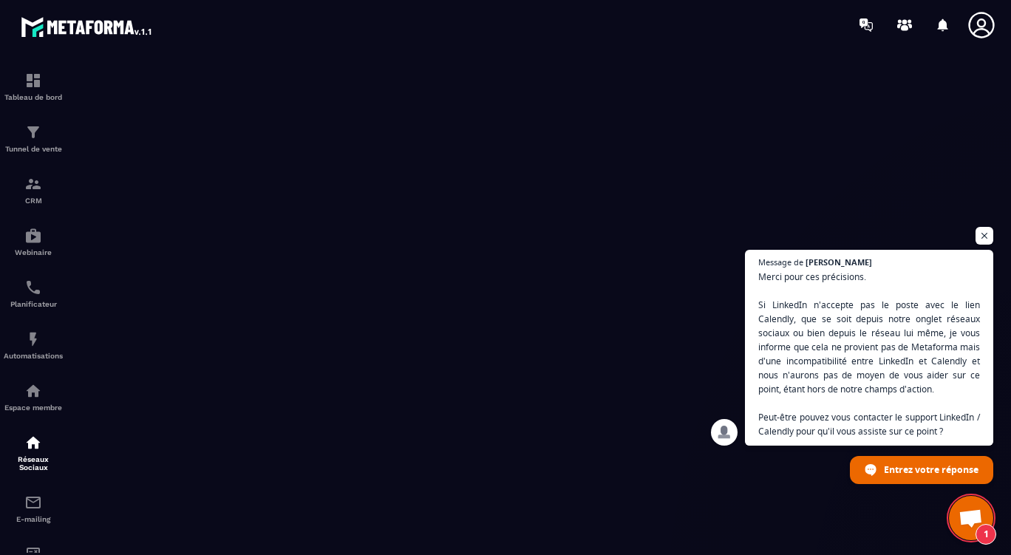 The image size is (1011, 555). What do you see at coordinates (33, 355) in the screenshot?
I see `p: Automatisations` at bounding box center [33, 355].